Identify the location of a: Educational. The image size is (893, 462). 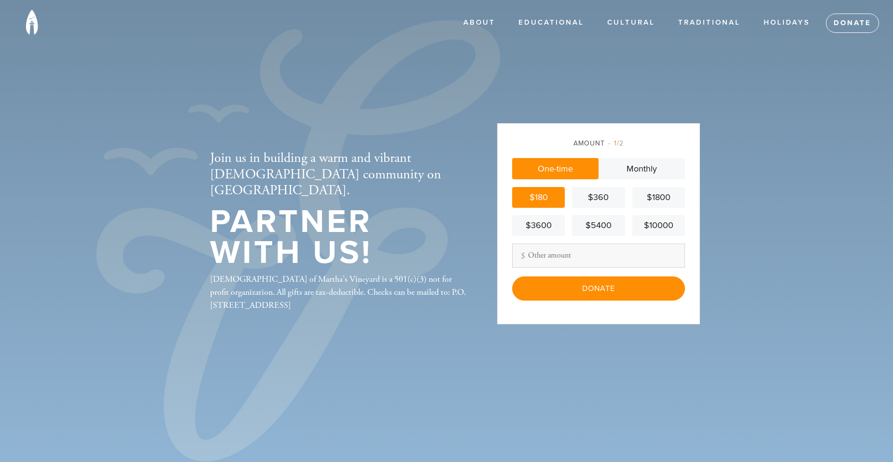
(551, 23).